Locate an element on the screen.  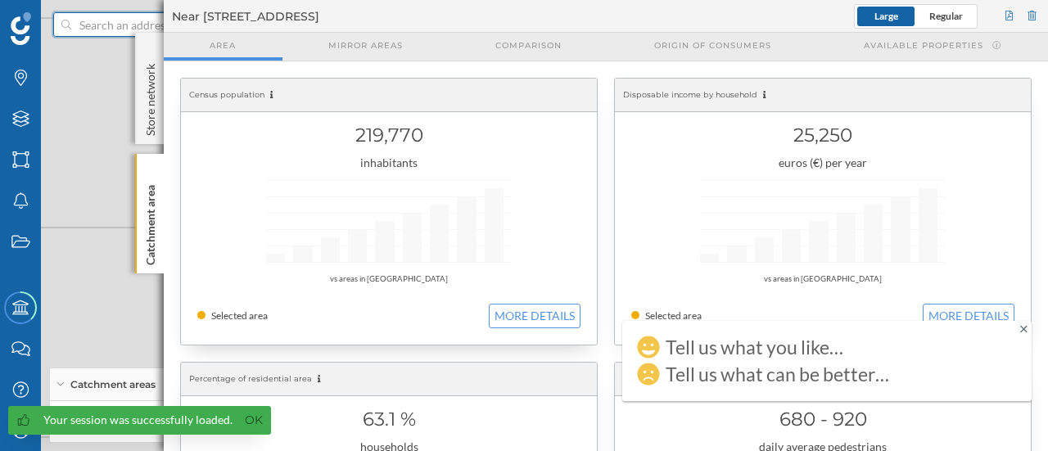
div: Tell us what you like… is located at coordinates (754, 347).